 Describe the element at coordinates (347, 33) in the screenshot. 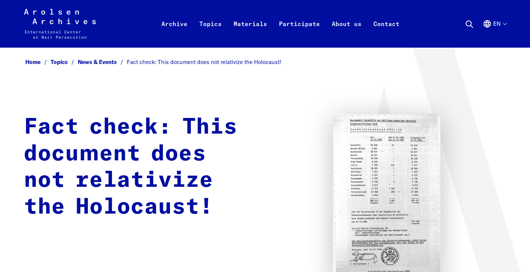

I see `a: About us` at that location.